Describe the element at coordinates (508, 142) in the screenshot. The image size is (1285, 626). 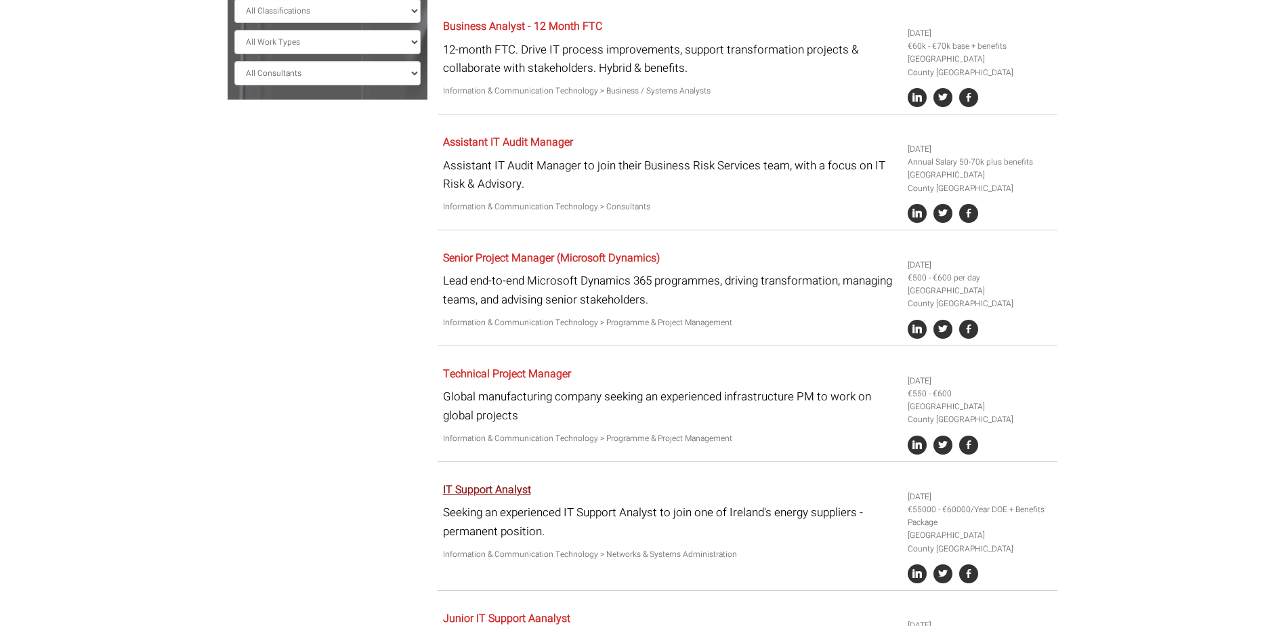
I see `a: Assistant IT Audit Manager` at that location.